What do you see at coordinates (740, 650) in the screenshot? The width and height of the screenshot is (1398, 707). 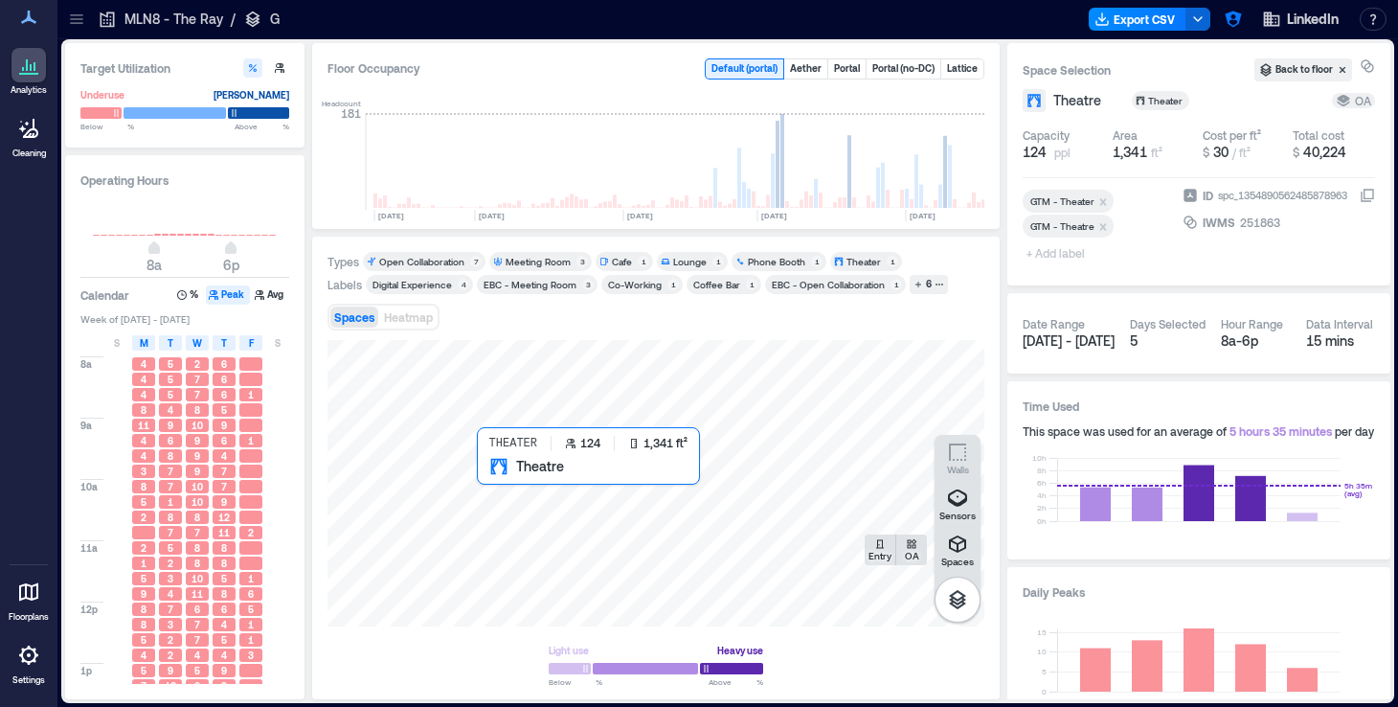 I see `div: Heavy use` at bounding box center [740, 650].